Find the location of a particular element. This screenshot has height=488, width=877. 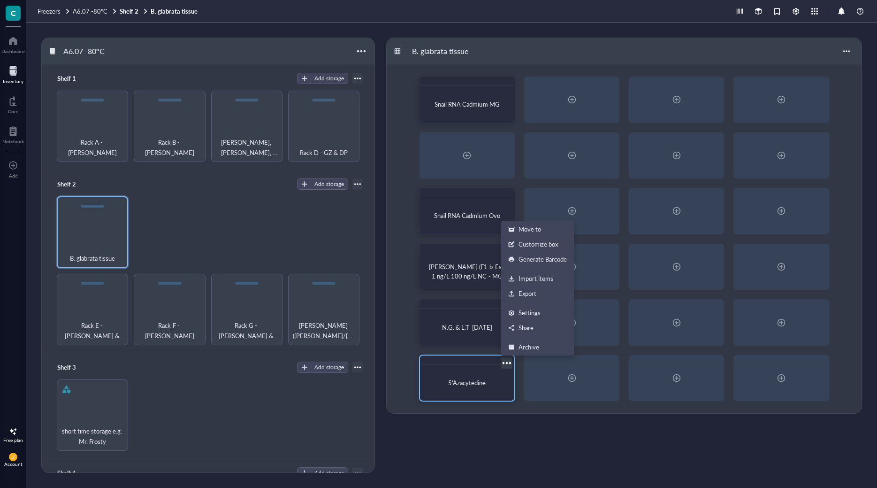

div: Archive is located at coordinates (529, 347).